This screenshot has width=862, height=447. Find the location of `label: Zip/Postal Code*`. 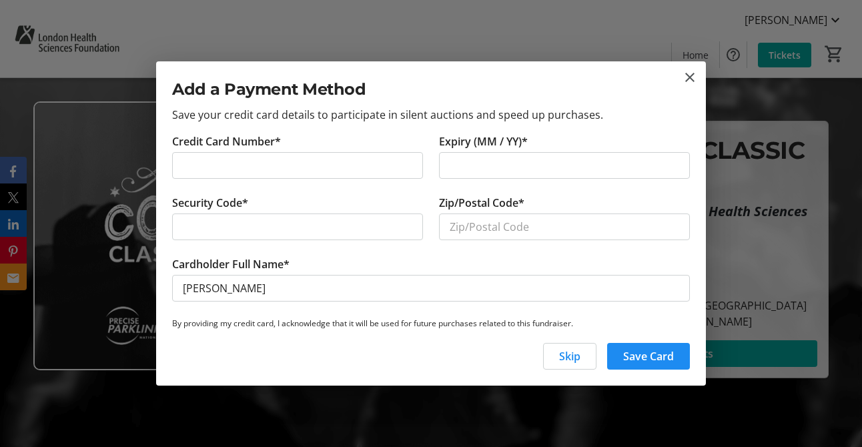

label: Zip/Postal Code* is located at coordinates (482, 203).